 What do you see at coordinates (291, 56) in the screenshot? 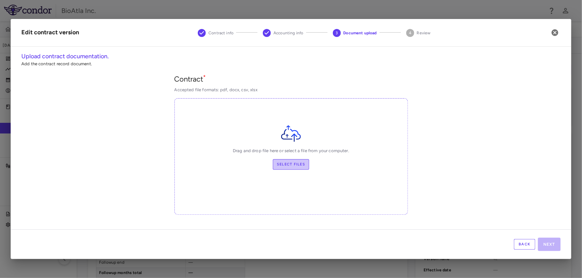
I see `h6: Upload contract documentation.` at bounding box center [291, 56].